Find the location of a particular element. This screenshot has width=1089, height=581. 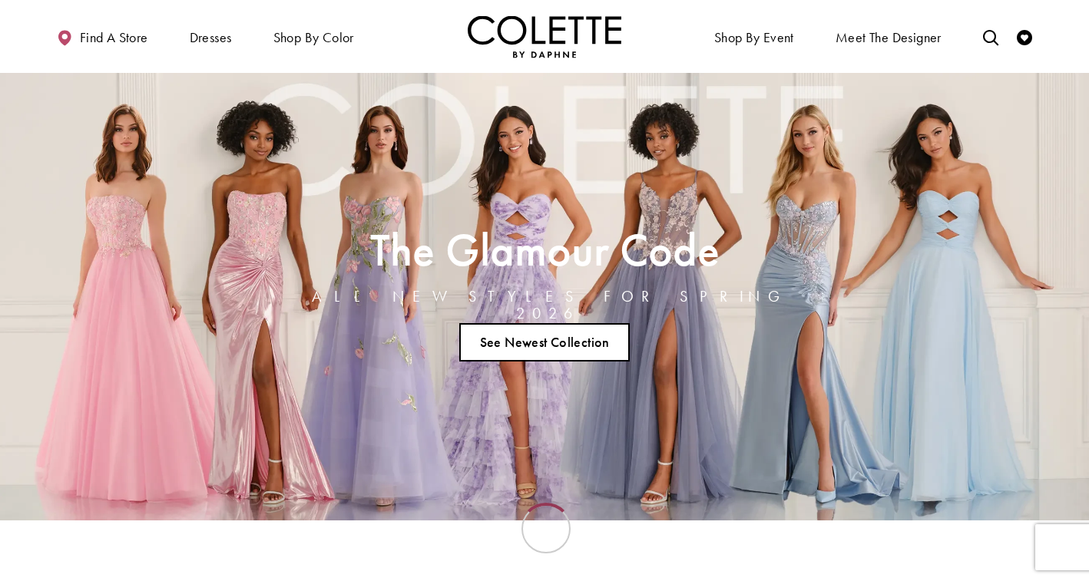

h4: ALL NEW STYLES FOR SPRING 2026 is located at coordinates (544, 305).